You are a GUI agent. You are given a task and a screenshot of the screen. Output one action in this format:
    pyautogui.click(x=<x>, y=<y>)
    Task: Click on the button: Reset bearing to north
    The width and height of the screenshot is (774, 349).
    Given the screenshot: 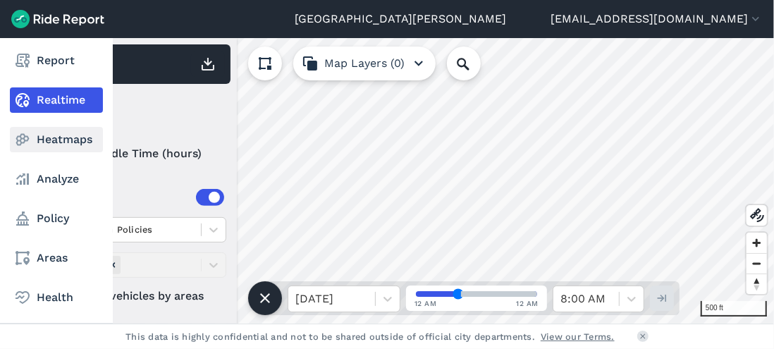 What is the action you would take?
    pyautogui.click(x=757, y=284)
    